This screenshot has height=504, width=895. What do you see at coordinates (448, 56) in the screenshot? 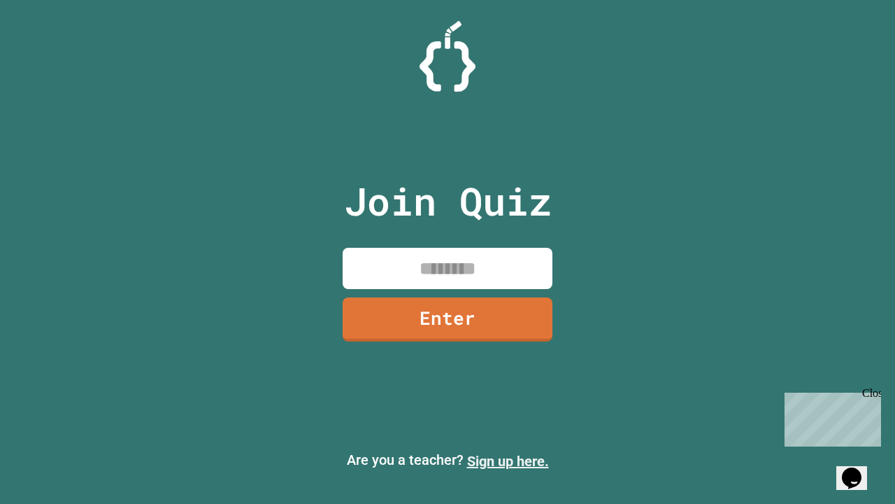
I see `img: Logo.svg` at bounding box center [448, 56].